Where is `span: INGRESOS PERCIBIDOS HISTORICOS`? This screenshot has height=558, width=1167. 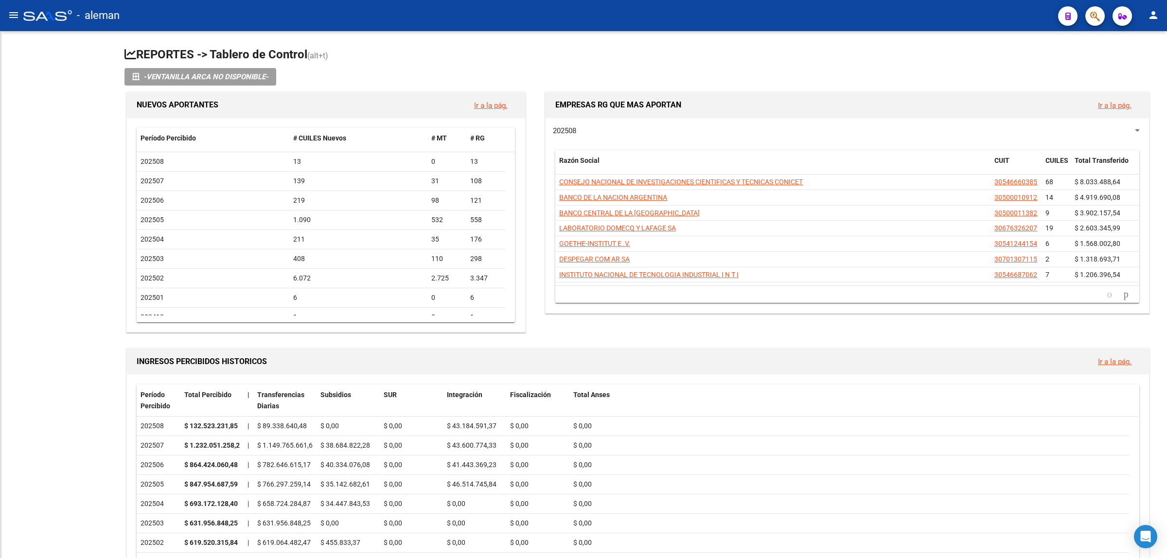
span: INGRESOS PERCIBIDOS HISTORICOS is located at coordinates (202, 361).